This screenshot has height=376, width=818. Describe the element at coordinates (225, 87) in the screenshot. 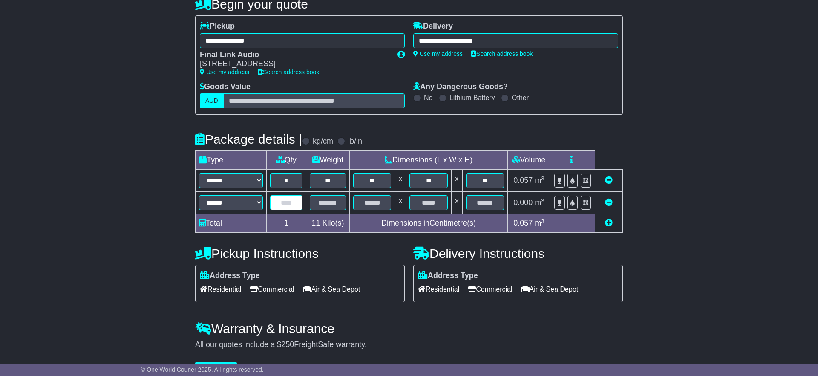

I see `label: Goods Value` at that location.